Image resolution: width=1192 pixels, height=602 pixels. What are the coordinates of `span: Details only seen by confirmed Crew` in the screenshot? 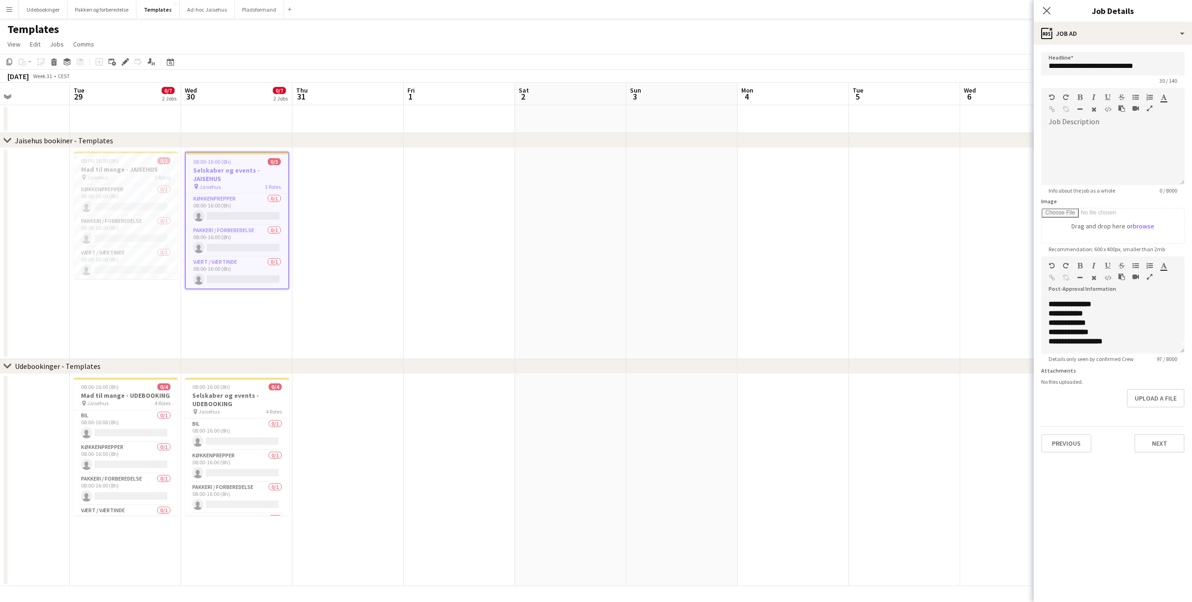 It's located at (1091, 359).